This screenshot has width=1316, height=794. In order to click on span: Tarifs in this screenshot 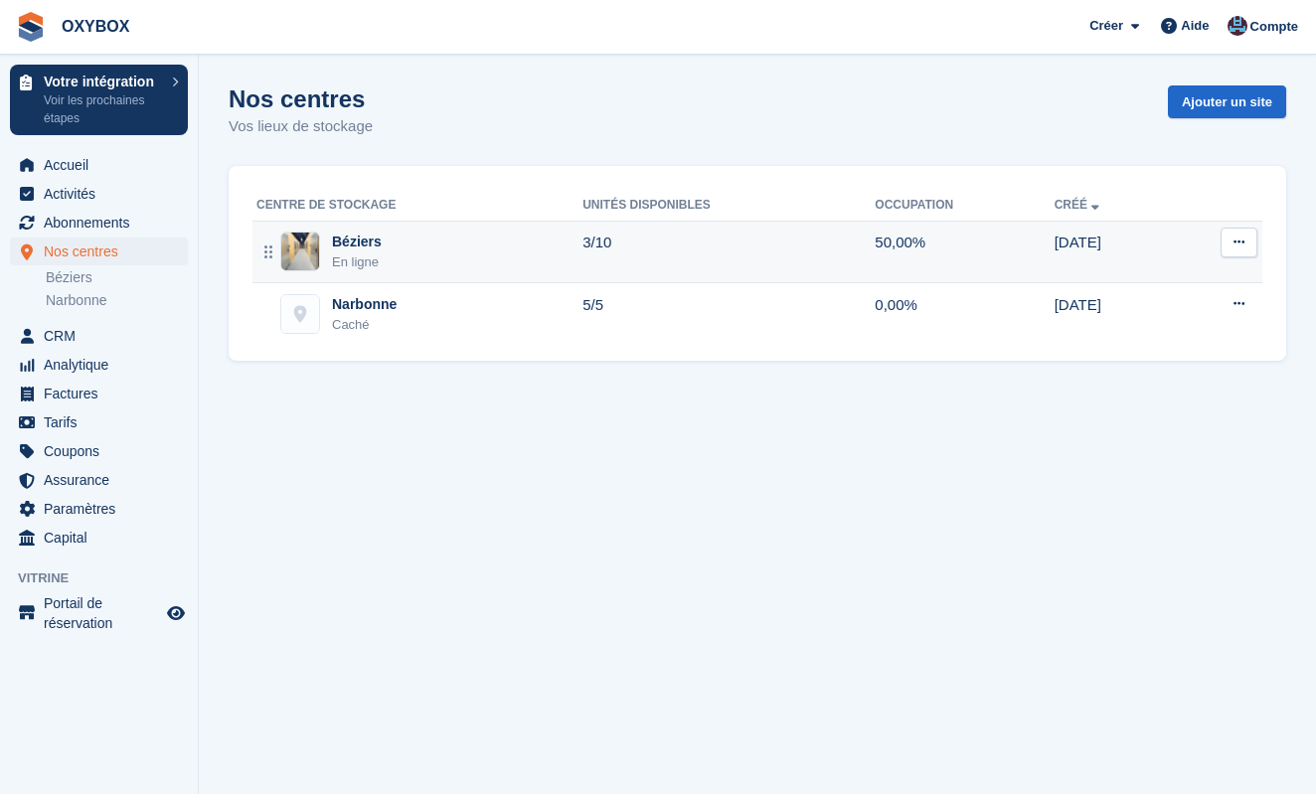, I will do `click(103, 423)`.